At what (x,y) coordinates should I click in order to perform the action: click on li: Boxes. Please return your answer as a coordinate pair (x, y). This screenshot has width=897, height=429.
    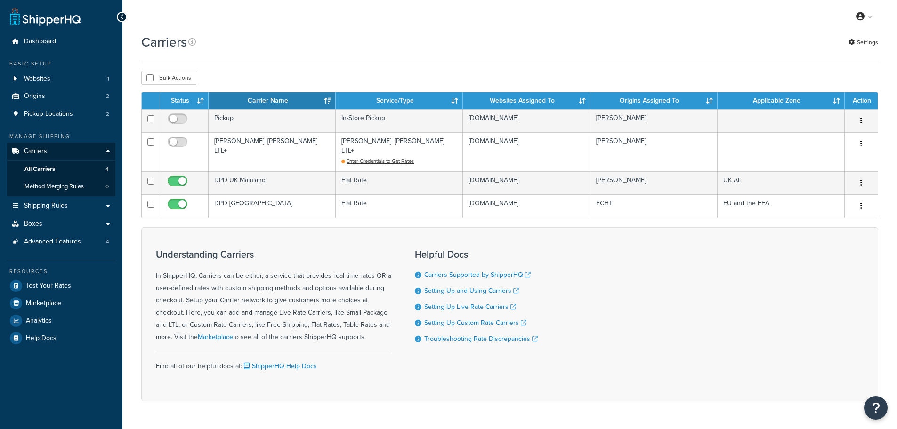
    Looking at the image, I should click on (61, 224).